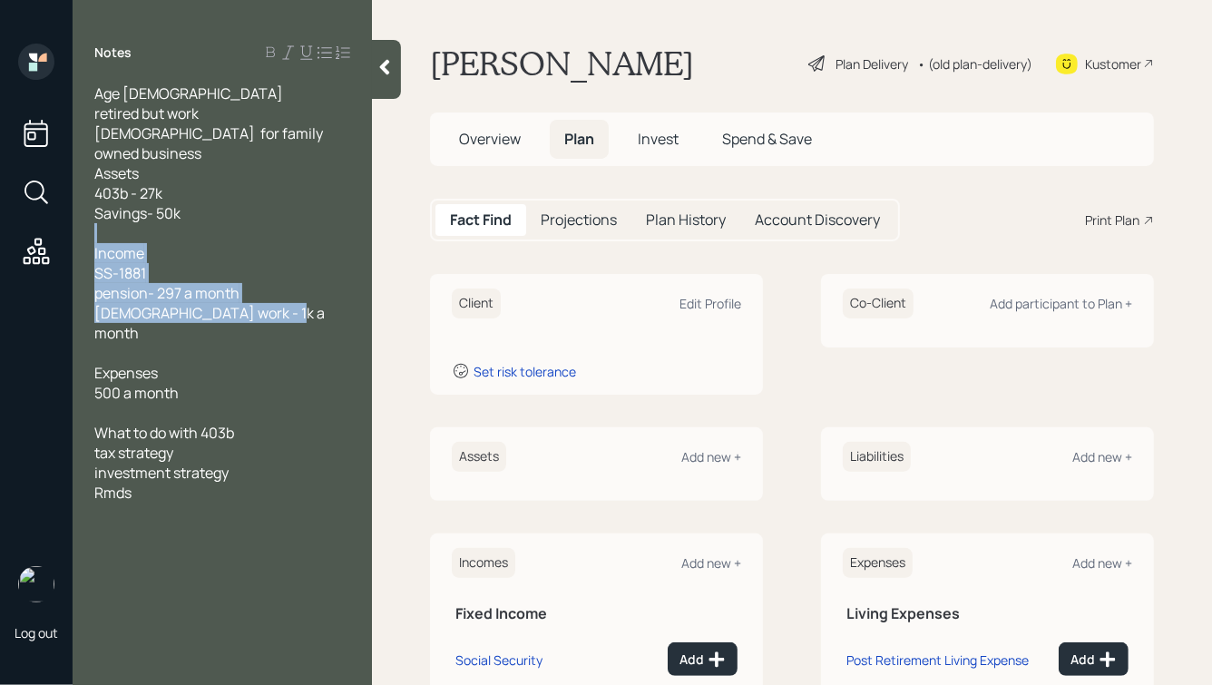 The image size is (1212, 685). I want to click on span: What to do with 403b tax strategy investment strategy Rmds, so click(164, 463).